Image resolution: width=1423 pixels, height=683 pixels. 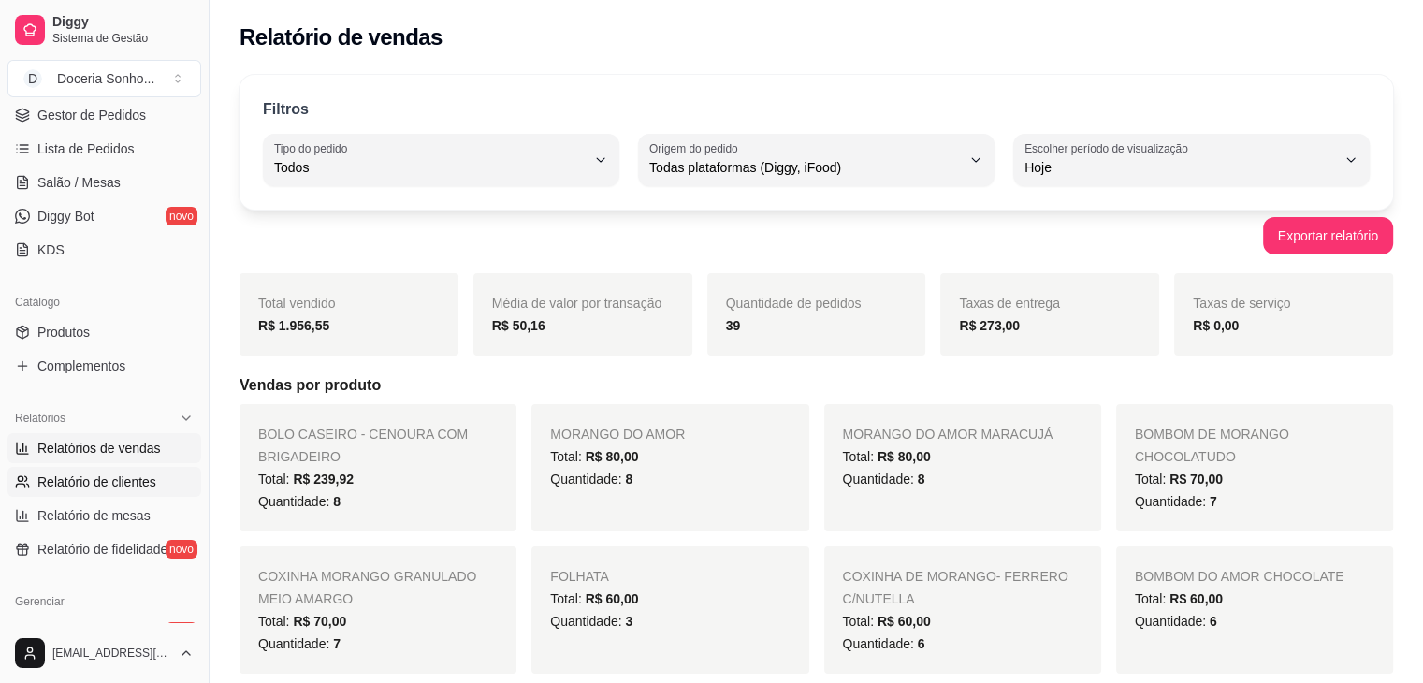 I want to click on span: BOMBOM DO AMOR CHOCOLATE, so click(x=1240, y=576).